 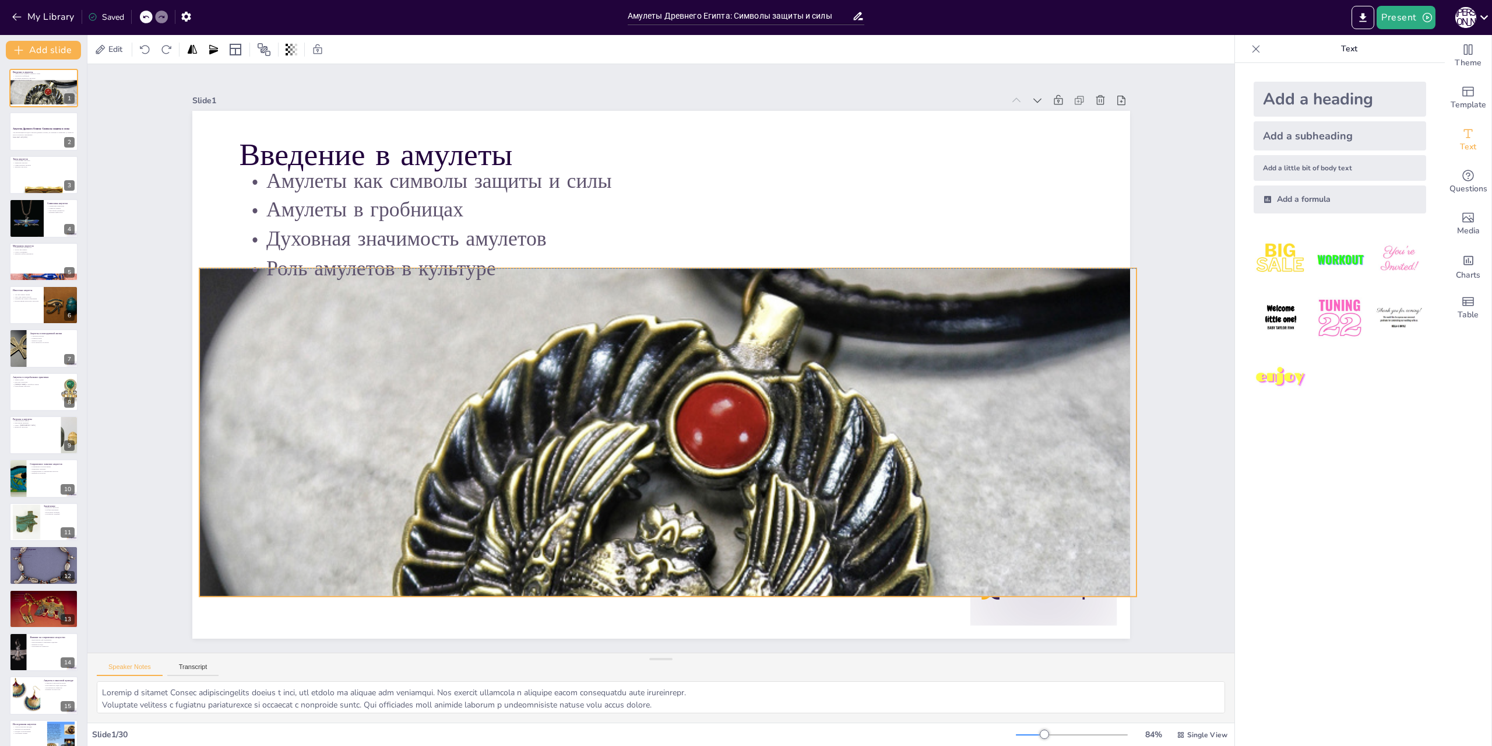 What do you see at coordinates (1469, 189) in the screenshot?
I see `span: Questions` at bounding box center [1469, 189].